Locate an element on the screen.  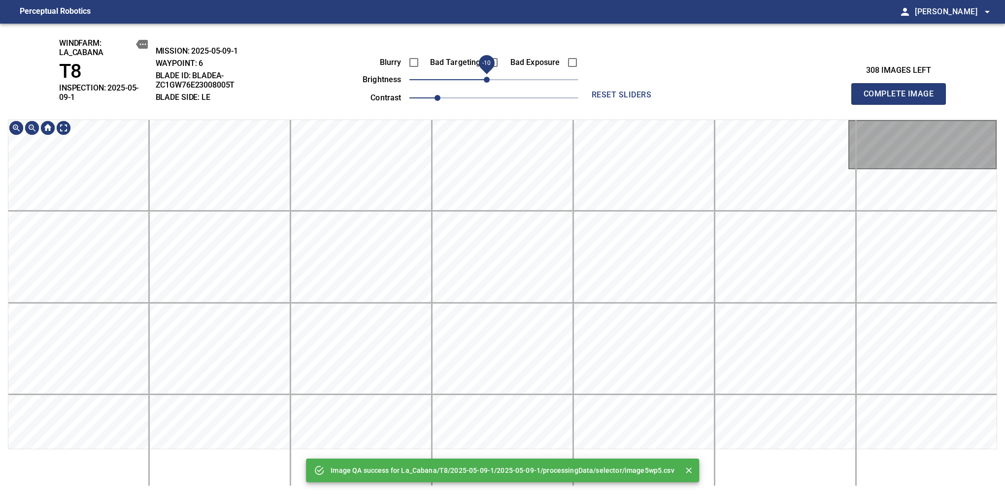
label: Blurry is located at coordinates (374, 63).